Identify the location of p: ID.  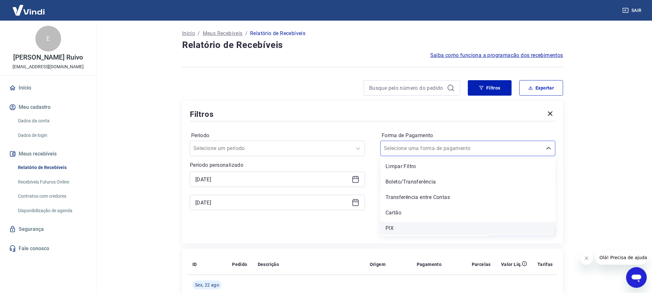
(195, 264).